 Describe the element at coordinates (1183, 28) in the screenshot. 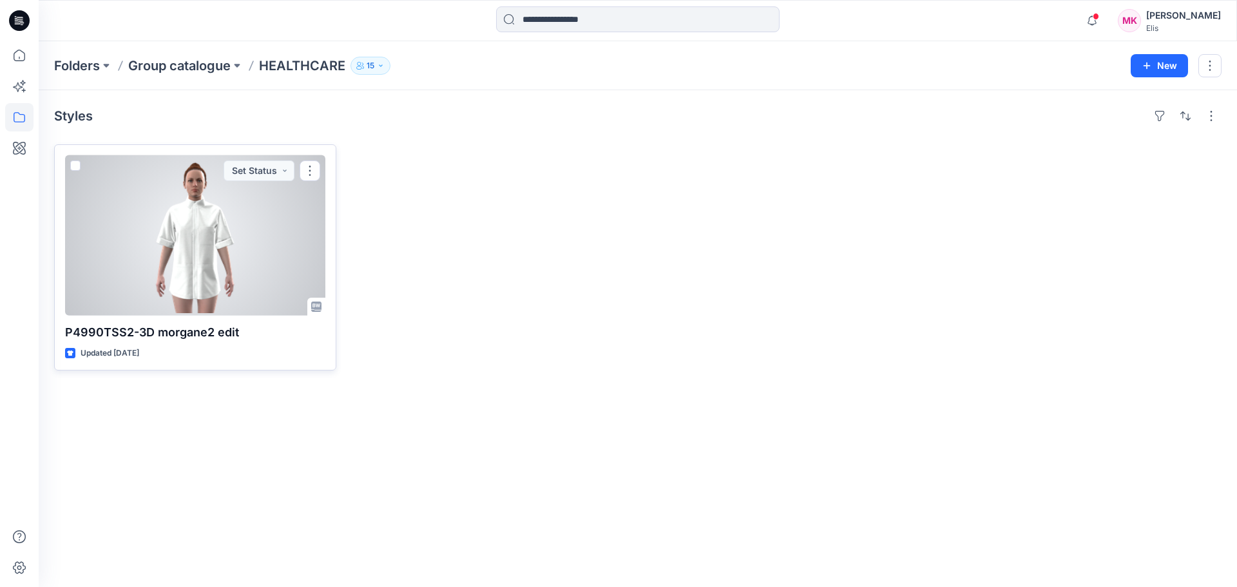

I see `div: Elis` at that location.